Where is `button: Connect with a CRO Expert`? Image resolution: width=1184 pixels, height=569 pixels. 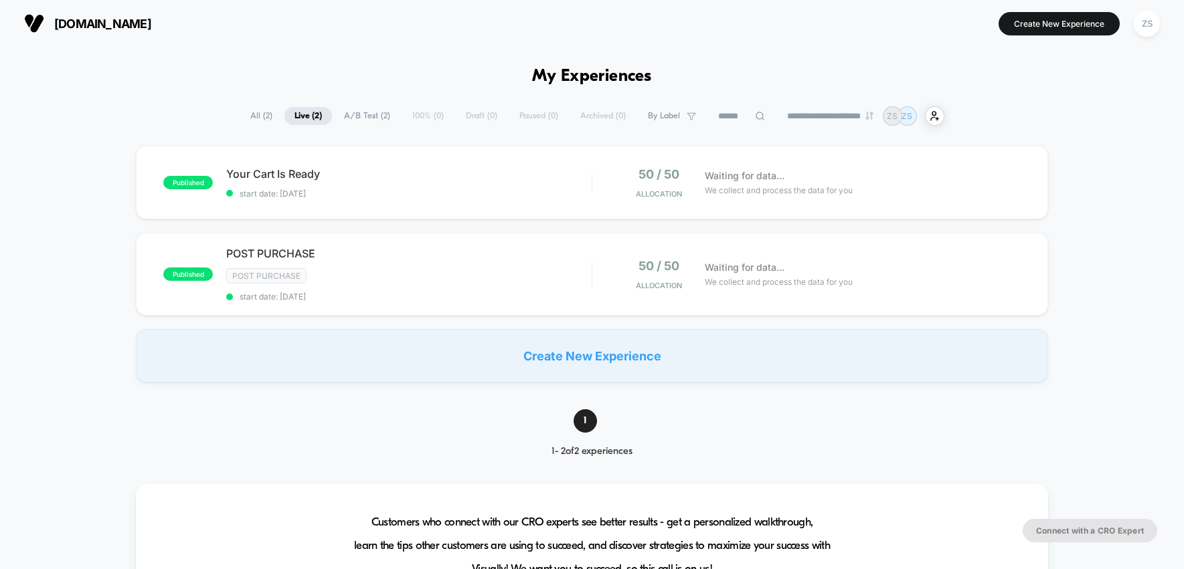
button: Connect with a CRO Expert is located at coordinates (1089, 531).